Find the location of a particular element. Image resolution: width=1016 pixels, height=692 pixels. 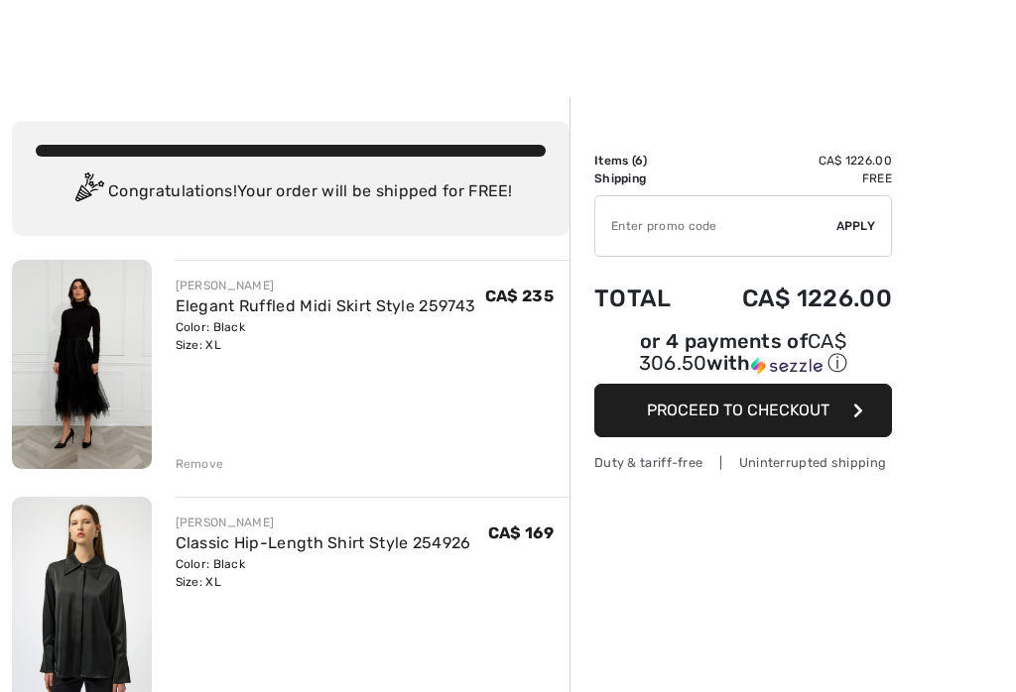

span: CA$ 235 is located at coordinates (519, 296).